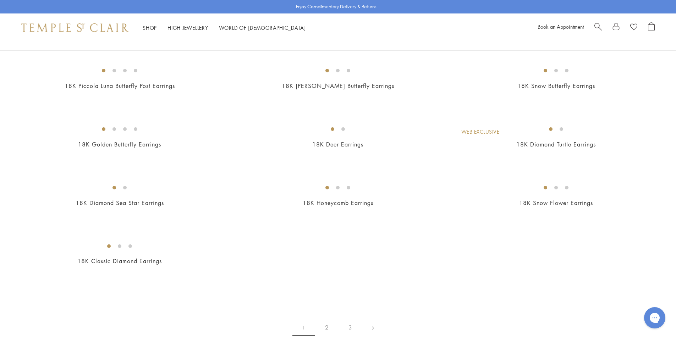 The width and height of the screenshot is (676, 338). What do you see at coordinates (556, 86) in the screenshot?
I see `a: 18K Snow Butterfly Earrings` at bounding box center [556, 86].